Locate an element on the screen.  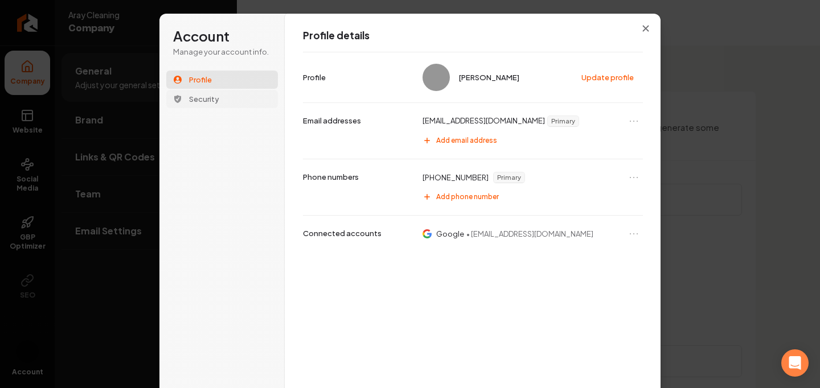
button: Update profile is located at coordinates (608, 77).